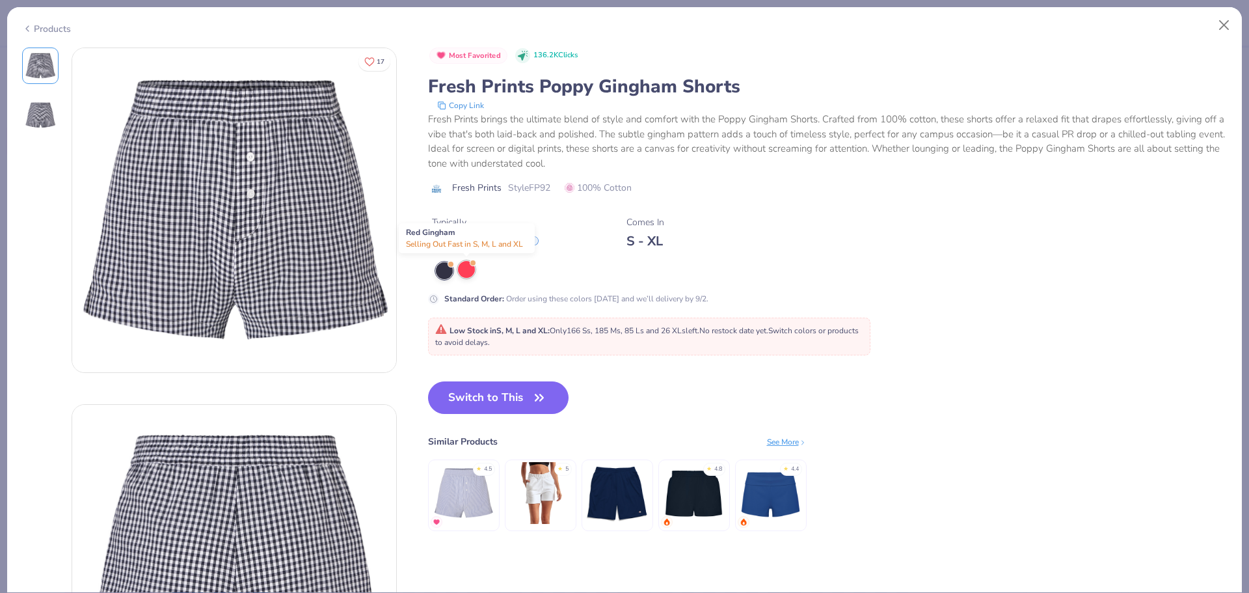 This screenshot has width=1249, height=593. What do you see at coordinates (474, 299) in the screenshot?
I see `strong: Standard Order :` at bounding box center [474, 299].